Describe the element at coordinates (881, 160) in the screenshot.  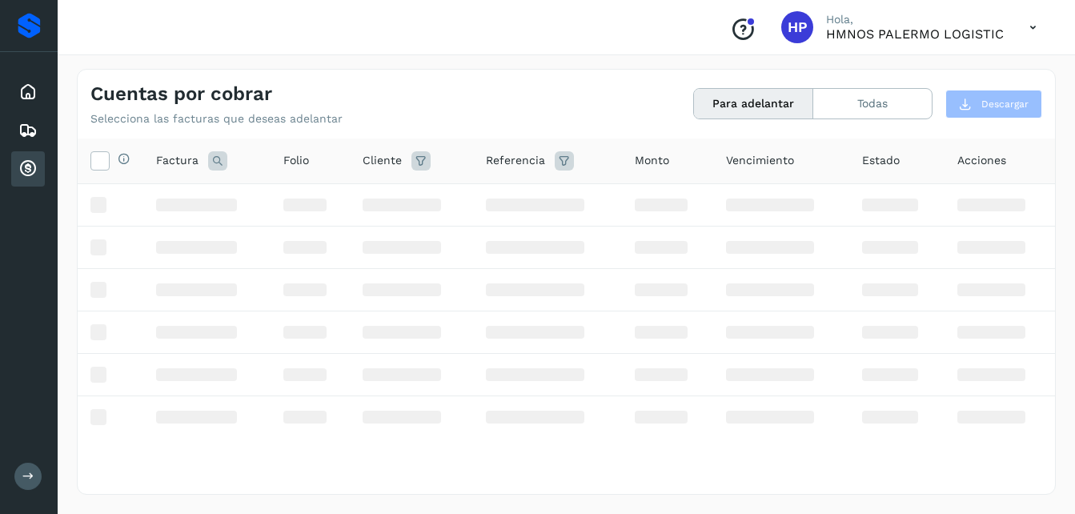
I see `span: Estado` at that location.